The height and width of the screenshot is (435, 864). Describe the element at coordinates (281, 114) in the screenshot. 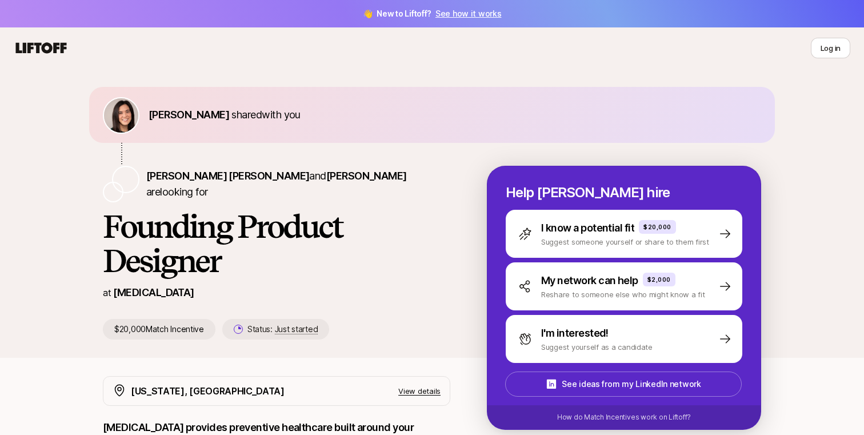

I see `span: with you` at that location.